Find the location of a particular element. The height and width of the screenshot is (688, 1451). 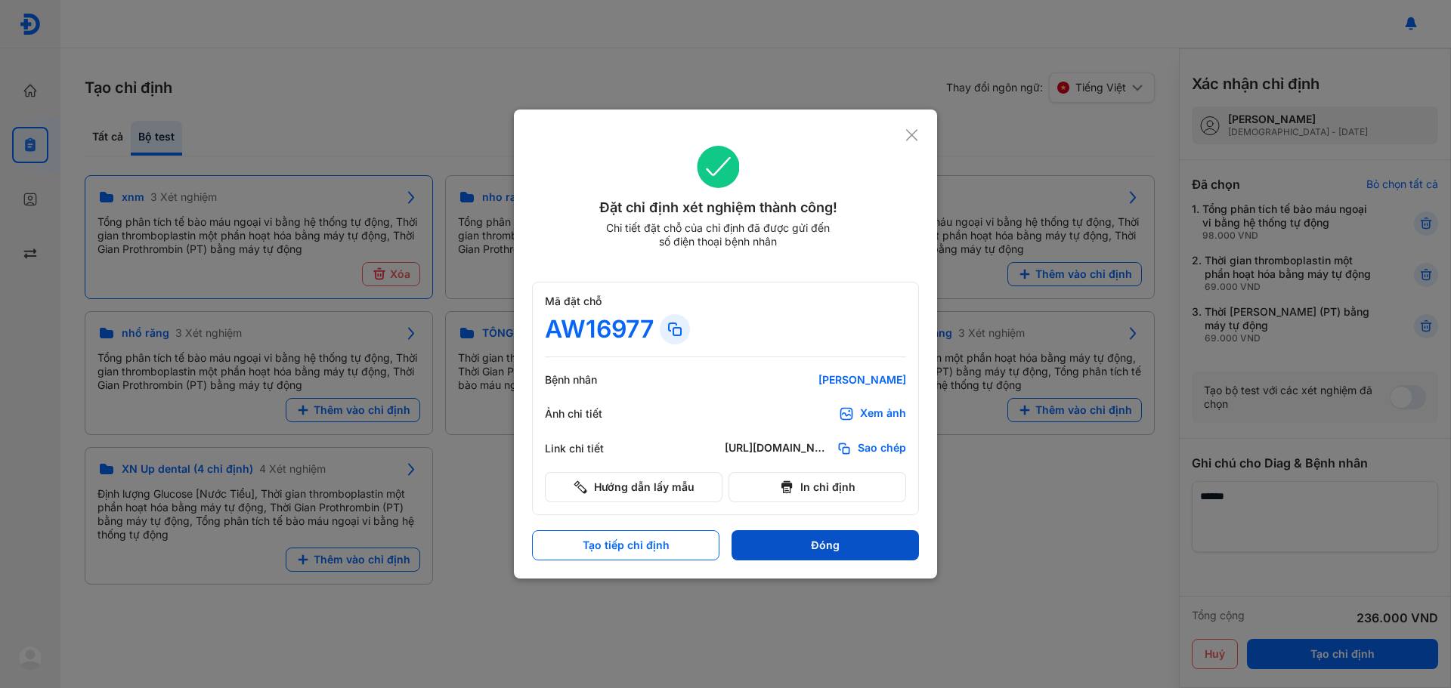

button: In chỉ định is located at coordinates (817, 487).